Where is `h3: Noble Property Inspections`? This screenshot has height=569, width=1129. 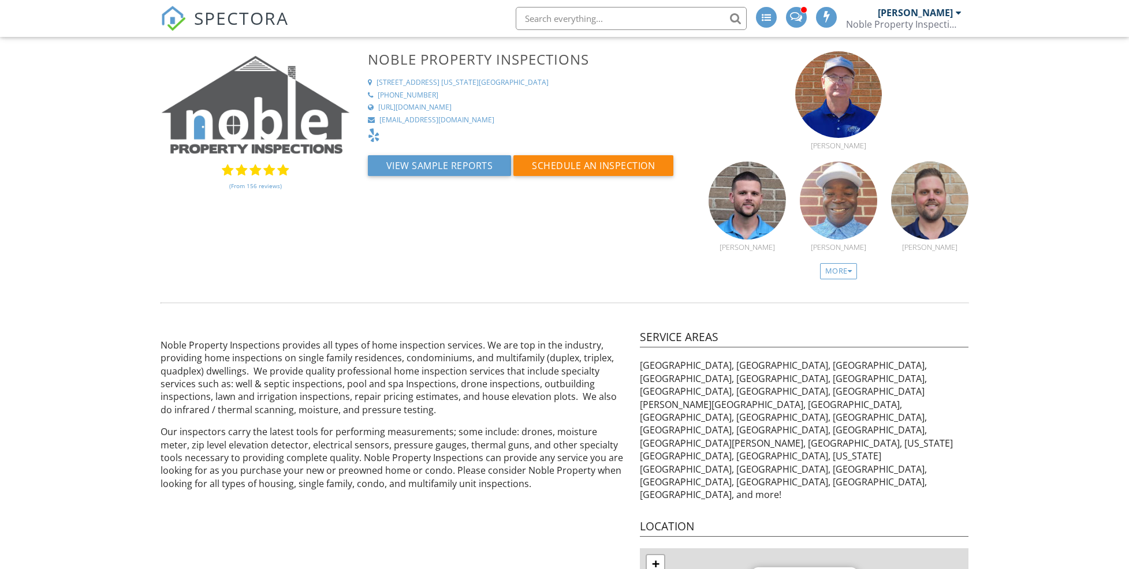 h3: Noble Property Inspections is located at coordinates (531, 59).